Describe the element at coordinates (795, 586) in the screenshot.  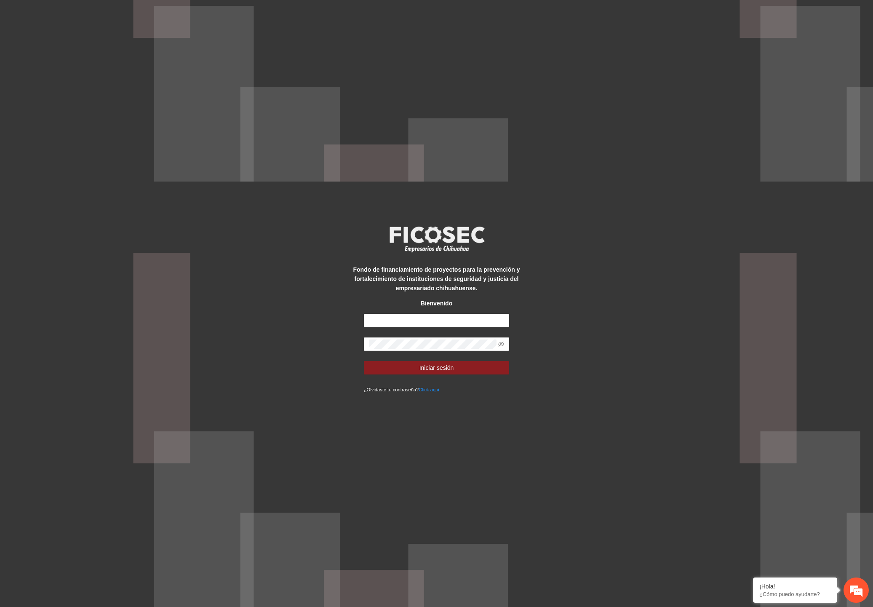
I see `div: ¡Hola!` at that location.